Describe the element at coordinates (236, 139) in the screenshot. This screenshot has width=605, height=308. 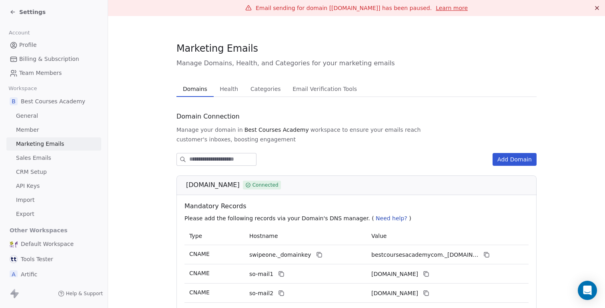
I see `span: customer's inboxes, boosting engagement` at that location.